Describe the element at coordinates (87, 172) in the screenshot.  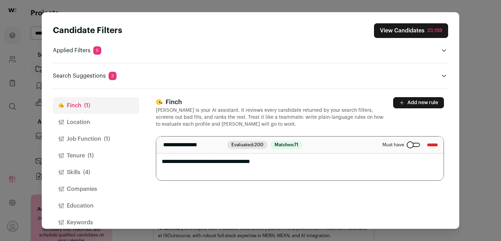
I see `span: (4)` at that location.